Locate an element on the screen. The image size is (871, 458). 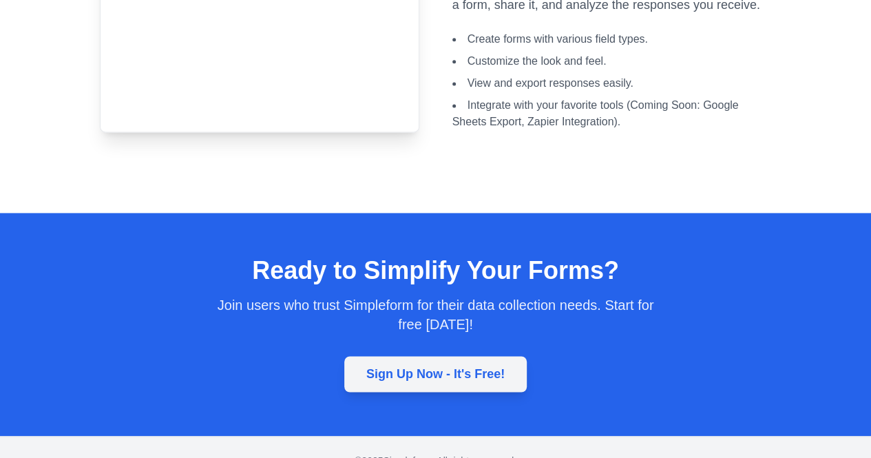
li: Customize the look and feel. is located at coordinates (612, 61).